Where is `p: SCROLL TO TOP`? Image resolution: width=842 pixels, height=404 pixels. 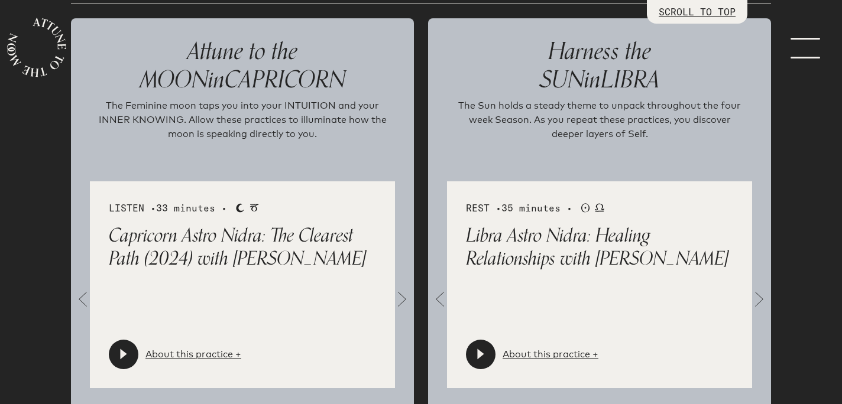 p: SCROLL TO TOP is located at coordinates (697, 12).